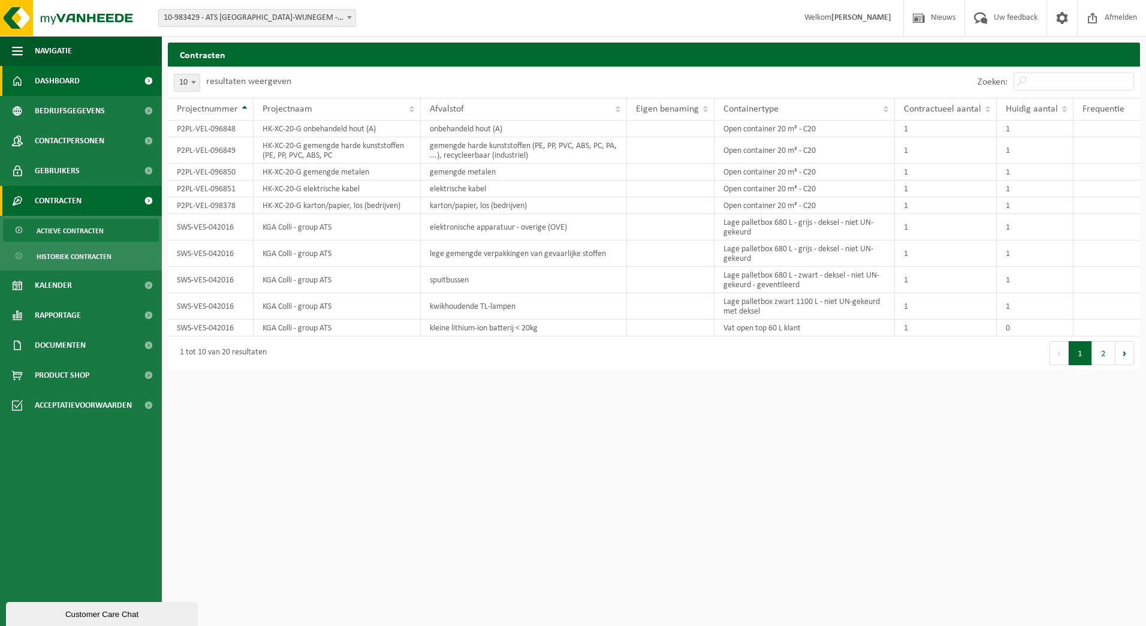  What do you see at coordinates (1080, 353) in the screenshot?
I see `button: 1` at bounding box center [1080, 353].